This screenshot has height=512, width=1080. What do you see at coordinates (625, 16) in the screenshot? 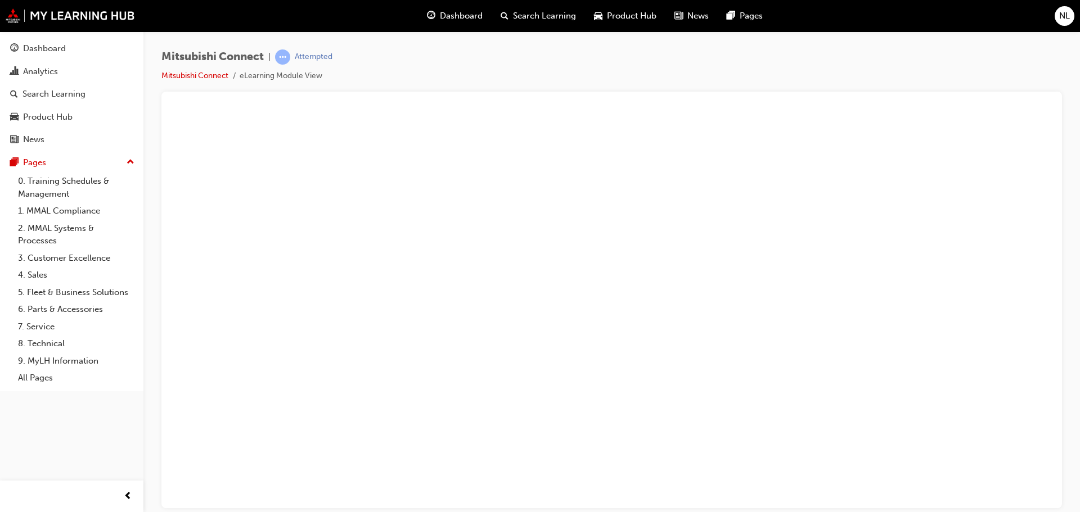
I see `a: car-iconProduct Hub` at bounding box center [625, 16].